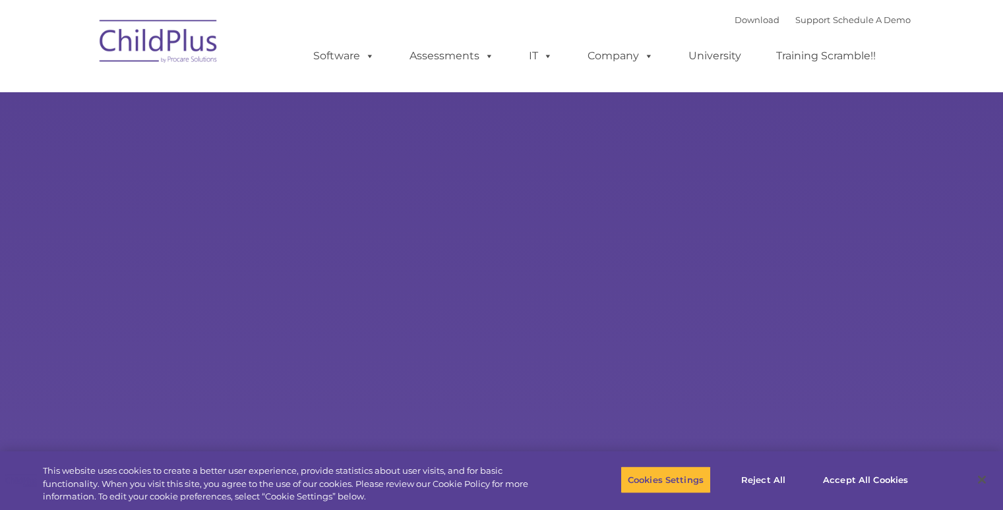  What do you see at coordinates (620, 56) in the screenshot?
I see `a: Company` at bounding box center [620, 56].